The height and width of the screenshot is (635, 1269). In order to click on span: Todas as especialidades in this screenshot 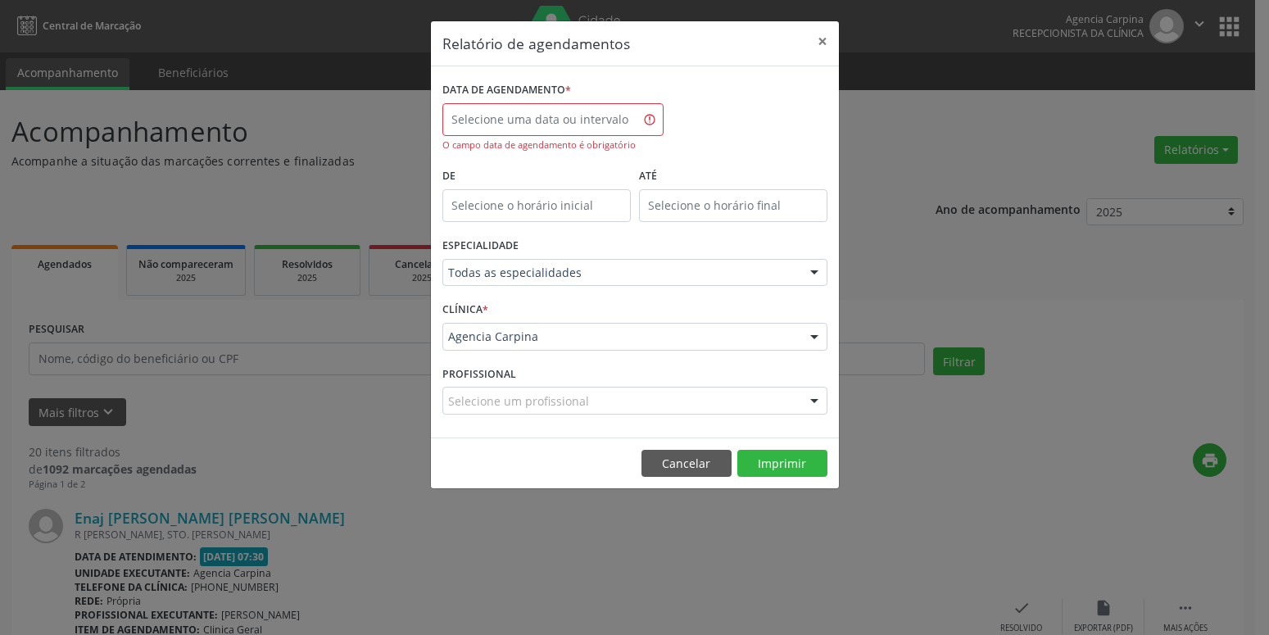, I will do `click(621, 273)`.